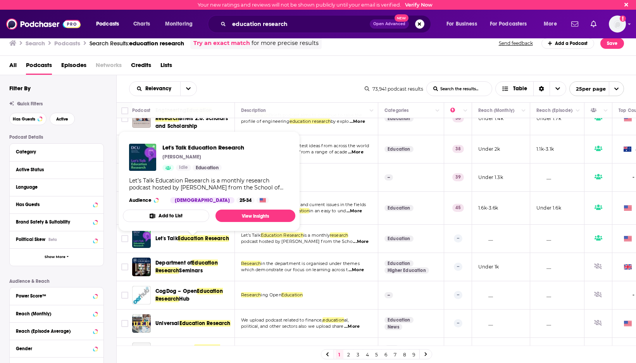  I want to click on button: Has Guests, so click(28, 119).